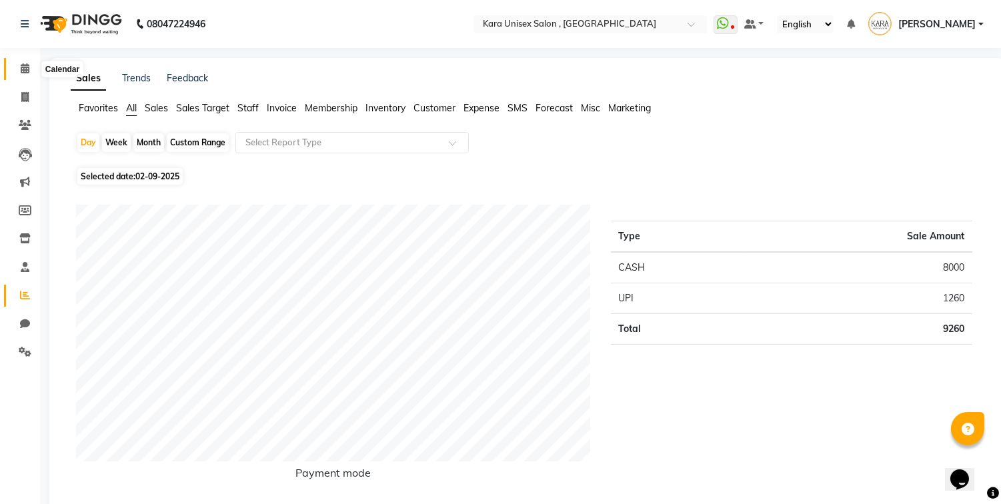  I want to click on td: 8000, so click(857, 267).